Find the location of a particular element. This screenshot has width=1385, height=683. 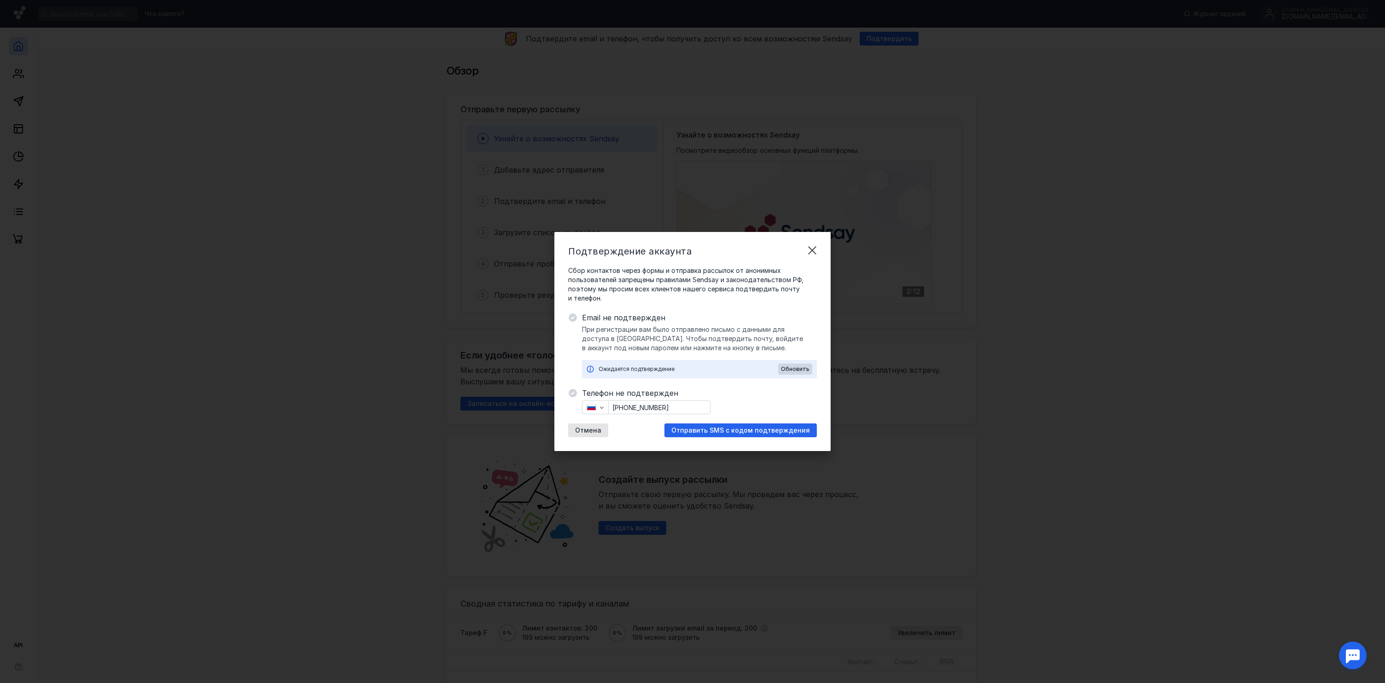

span: Подтверждение аккаунта is located at coordinates (630, 251).